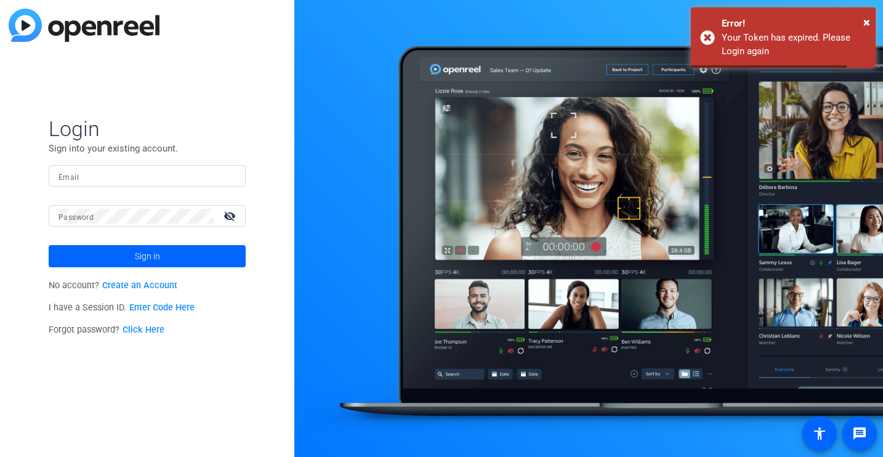 This screenshot has width=883, height=457. What do you see at coordinates (147, 176) in the screenshot?
I see `input: Enter Email Address` at bounding box center [147, 176].